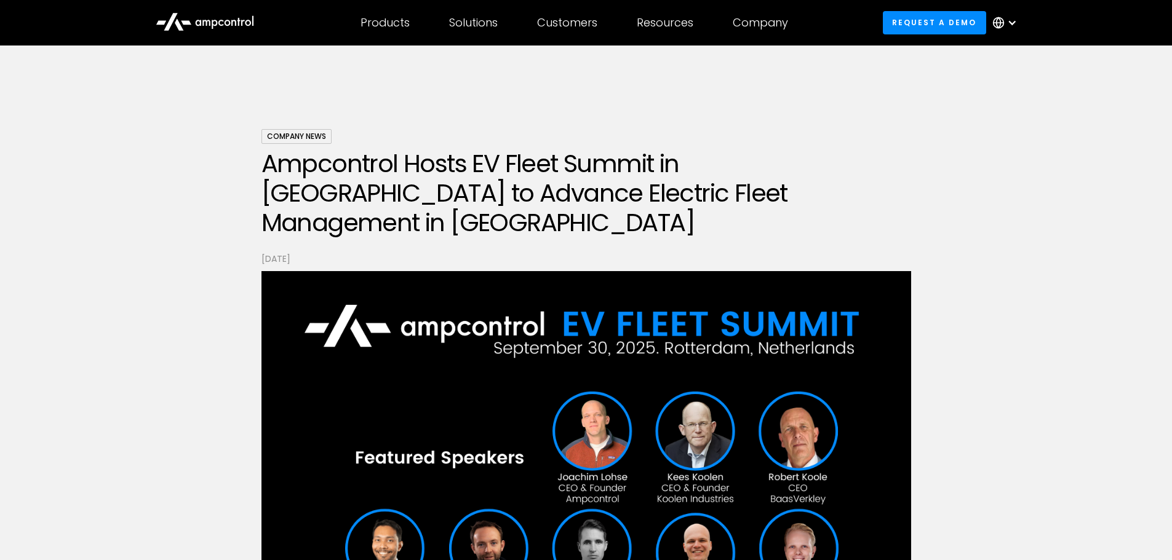 This screenshot has height=560, width=1172. I want to click on a: Request a demo, so click(934, 22).